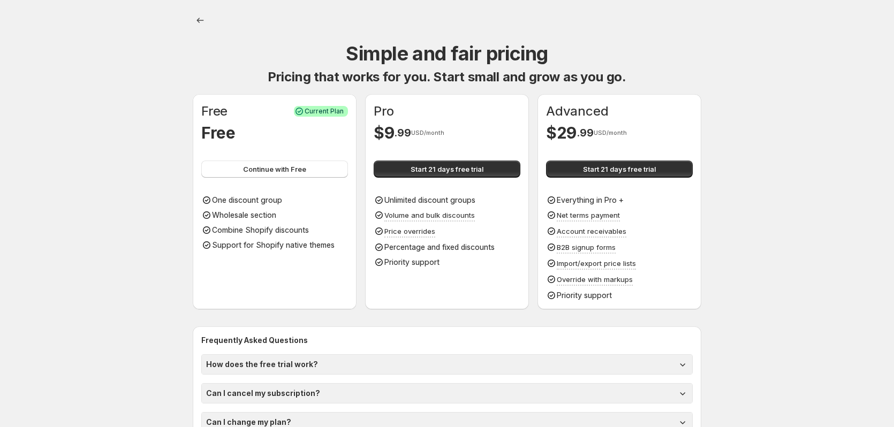 The height and width of the screenshot is (427, 894). What do you see at coordinates (577, 111) in the screenshot?
I see `h1: Advanced` at bounding box center [577, 111].